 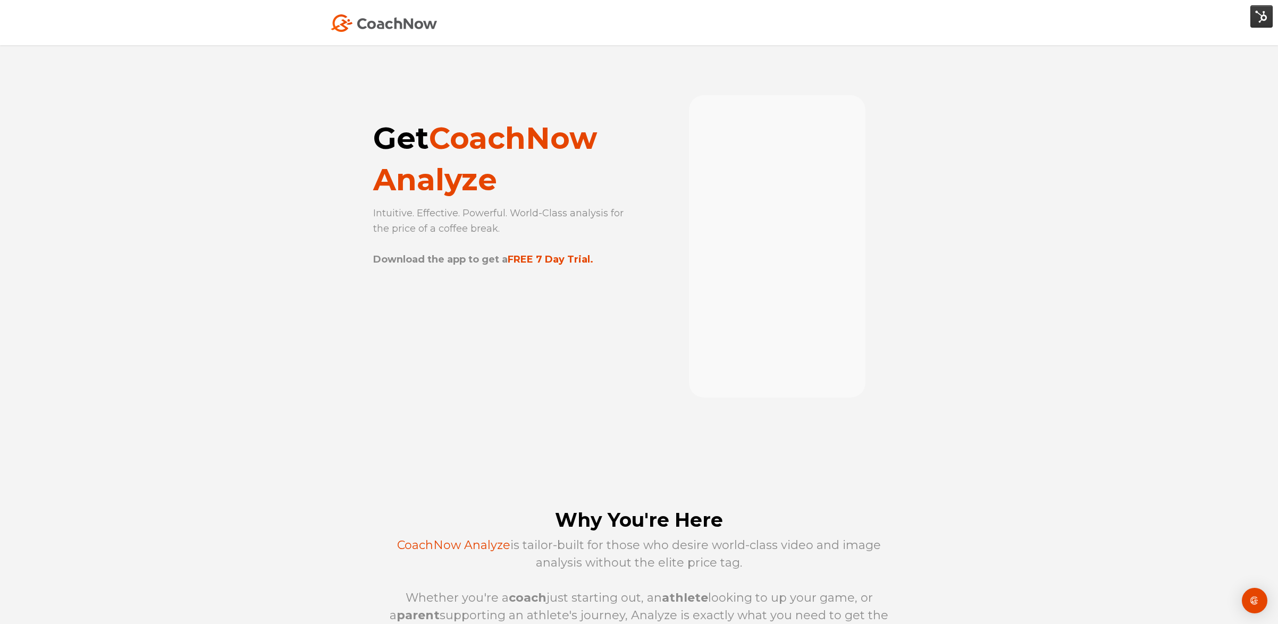 What do you see at coordinates (501, 237) in the screenshot?
I see `p: Intuitive. Effective. Powerful. World-Class analysis for the price of a coffee break.` at bounding box center [501, 237].